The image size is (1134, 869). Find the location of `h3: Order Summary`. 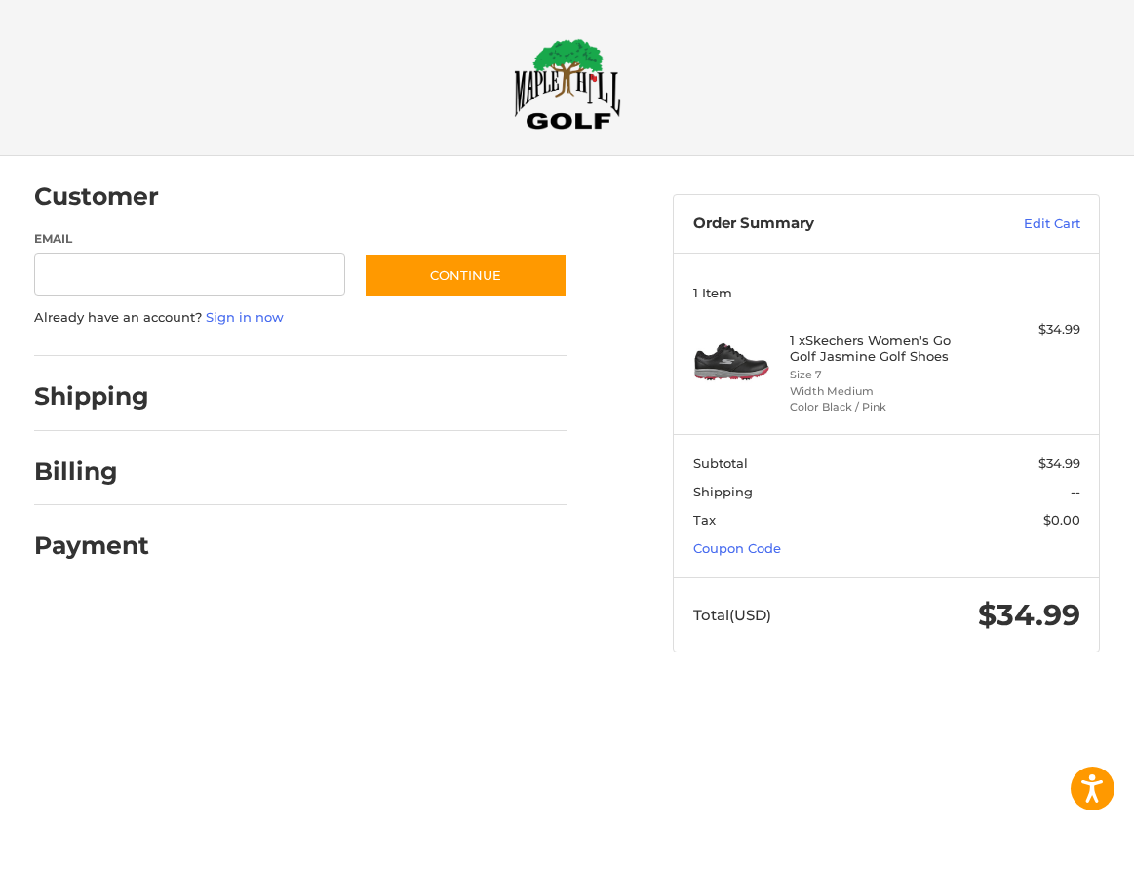

h3: Order Summary is located at coordinates (825, 224).